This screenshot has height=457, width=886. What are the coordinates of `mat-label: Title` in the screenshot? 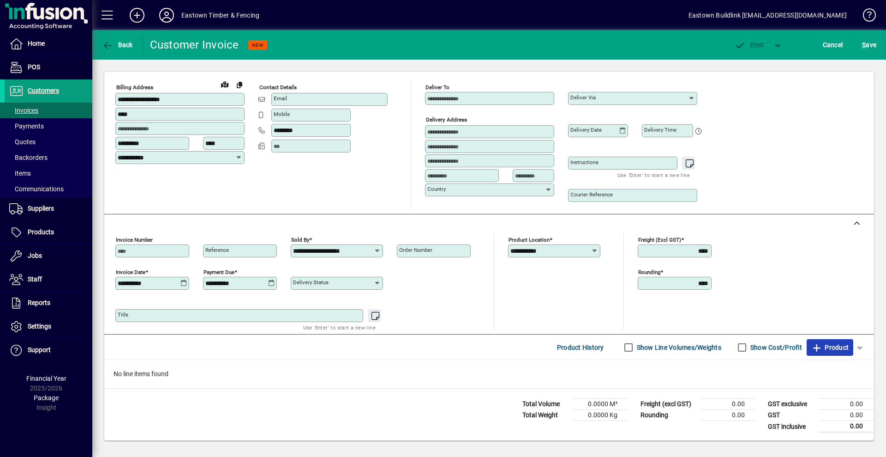 It's located at (123, 314).